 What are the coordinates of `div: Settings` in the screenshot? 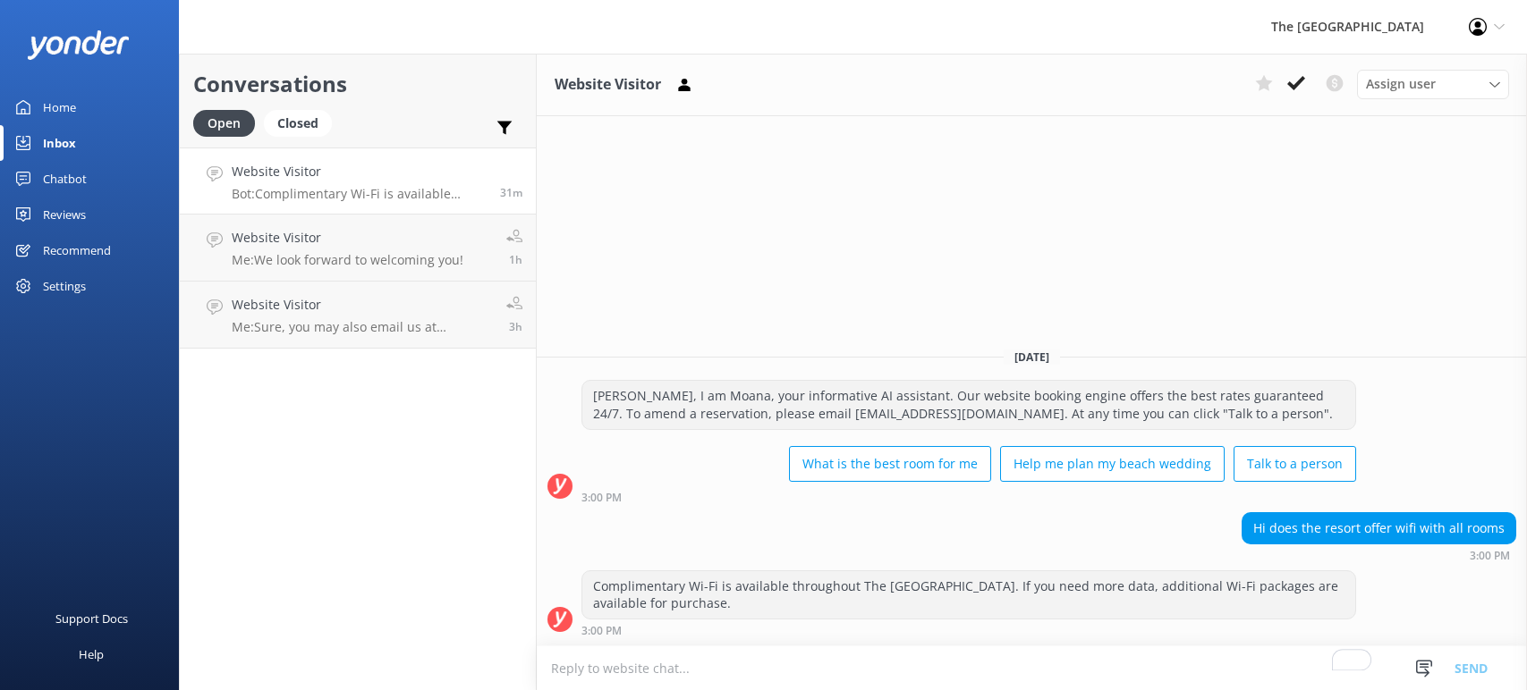 It's located at (64, 286).